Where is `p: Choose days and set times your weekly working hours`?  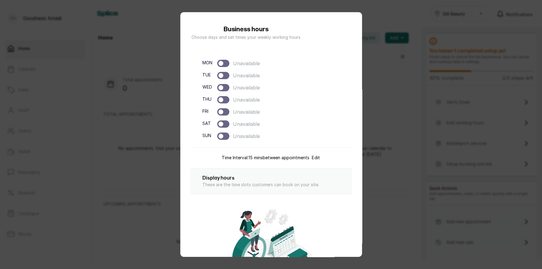
p: Choose days and set times your weekly working hours is located at coordinates (246, 37).